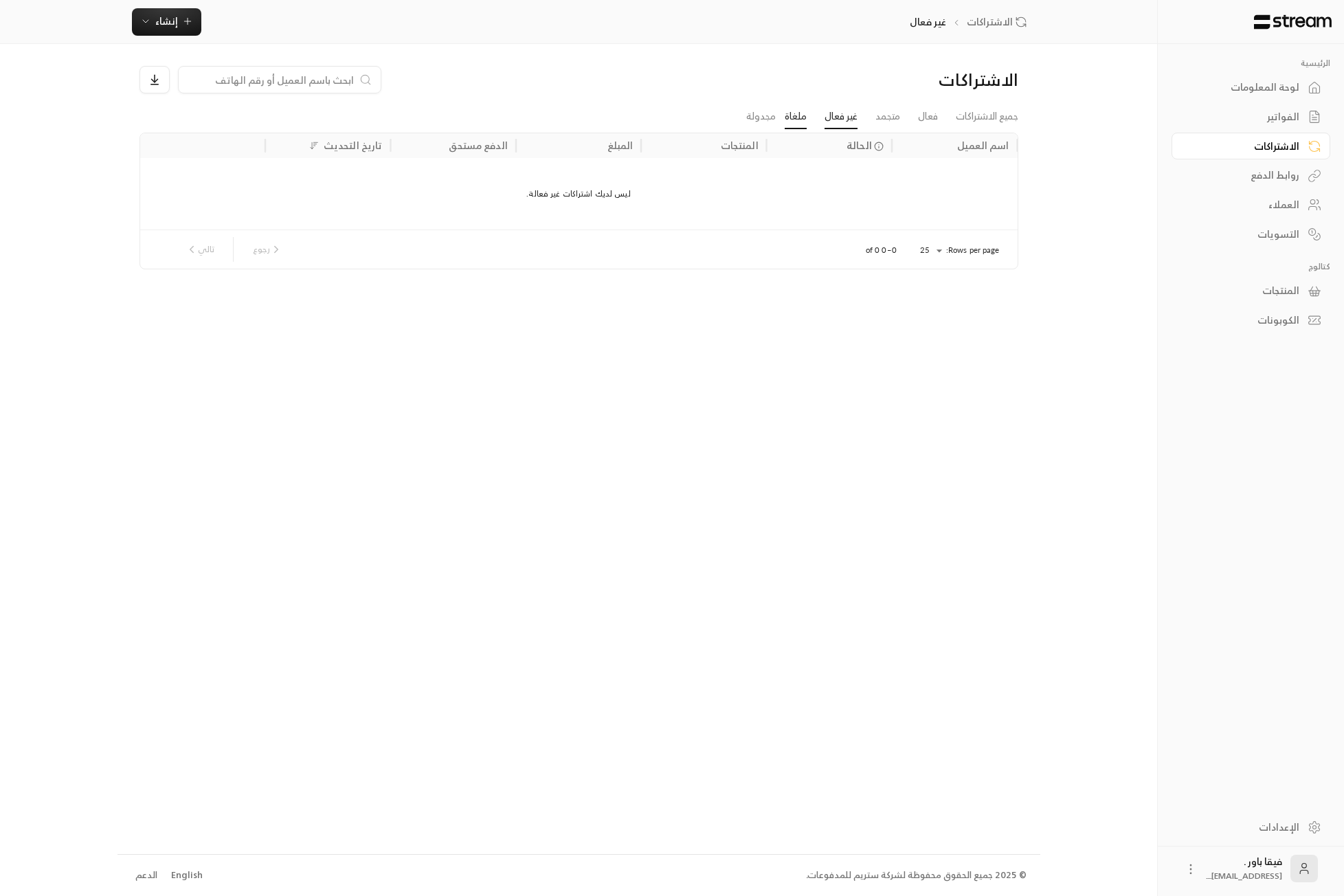 This screenshot has width=1344, height=896. I want to click on nav: breadcrumb, so click(971, 22).